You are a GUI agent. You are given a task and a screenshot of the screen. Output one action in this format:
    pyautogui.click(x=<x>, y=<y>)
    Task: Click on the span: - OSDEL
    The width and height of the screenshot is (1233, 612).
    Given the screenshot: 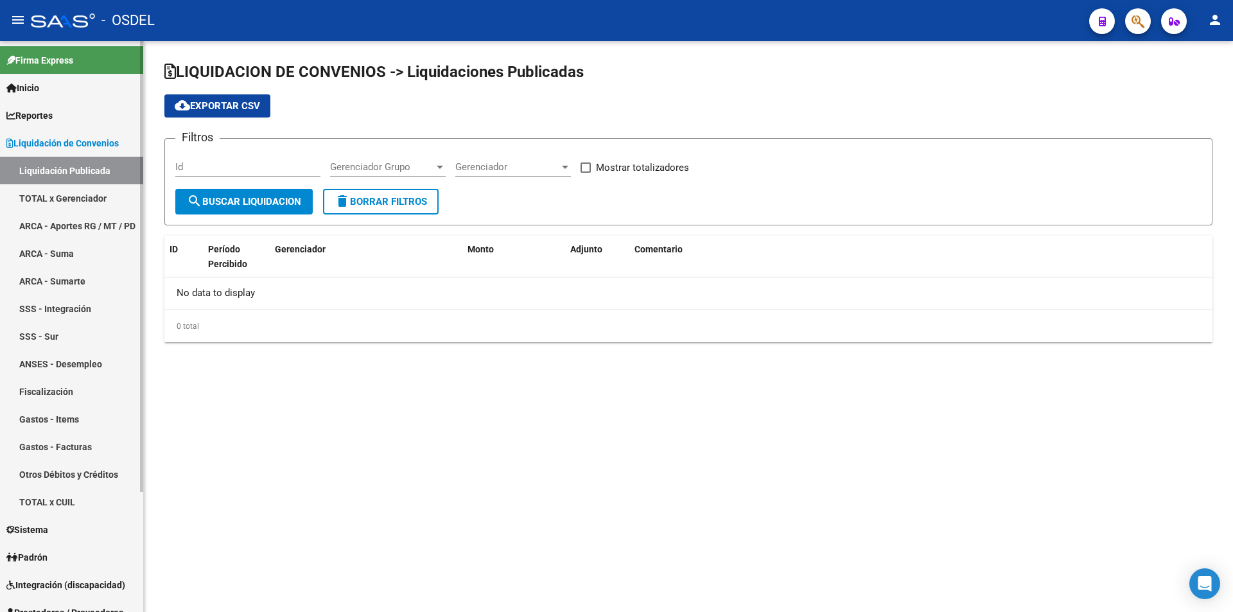 What is the action you would take?
    pyautogui.click(x=128, y=21)
    